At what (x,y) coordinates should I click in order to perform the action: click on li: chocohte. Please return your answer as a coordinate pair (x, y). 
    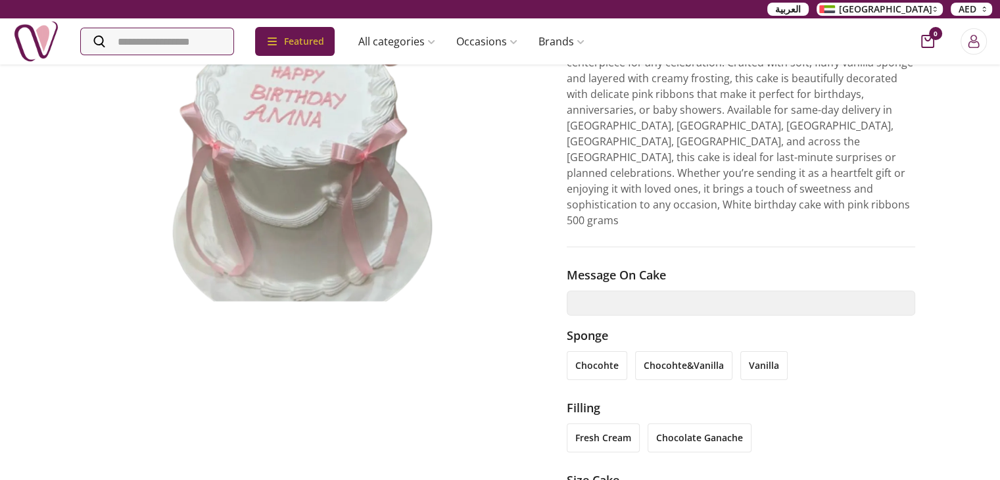
    Looking at the image, I should click on (597, 365).